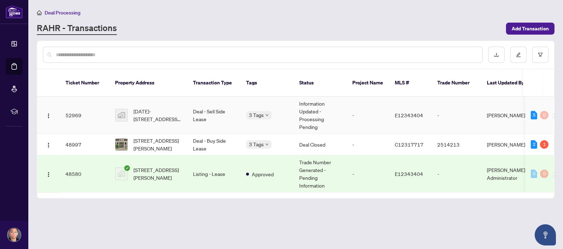 This screenshot has width=563, height=249. What do you see at coordinates (267, 83) in the screenshot?
I see `th: Tags` at bounding box center [267, 83].